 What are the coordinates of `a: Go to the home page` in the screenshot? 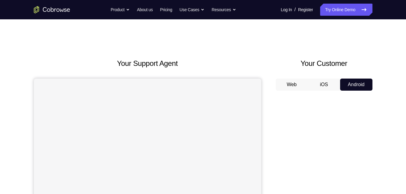 It's located at (52, 10).